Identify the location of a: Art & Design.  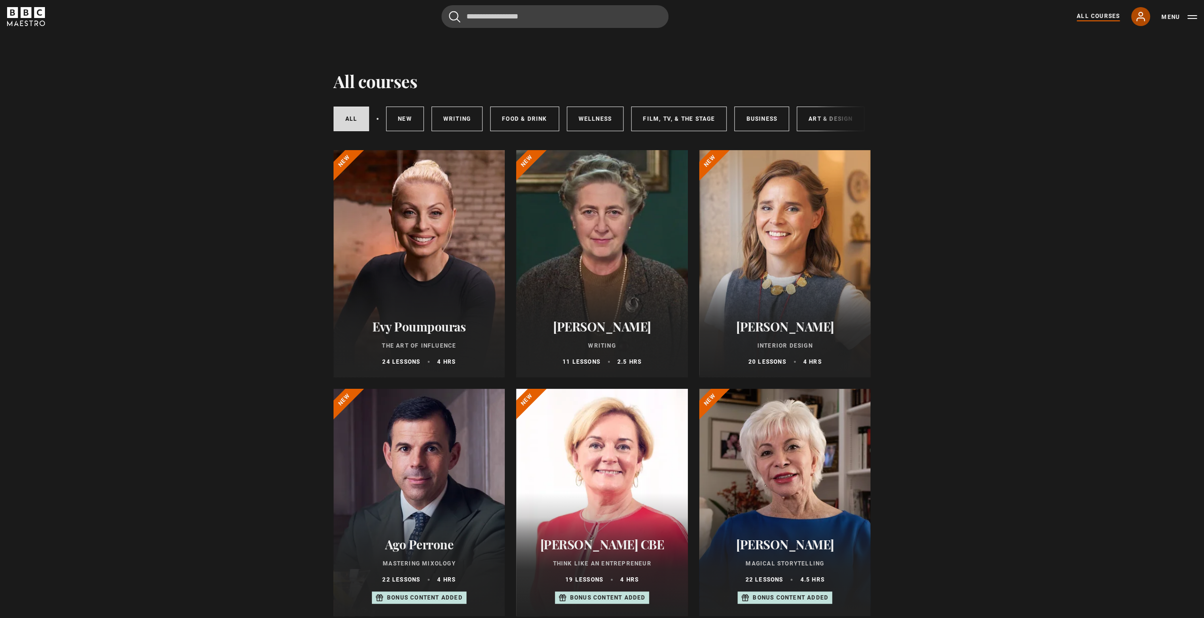
(831, 119).